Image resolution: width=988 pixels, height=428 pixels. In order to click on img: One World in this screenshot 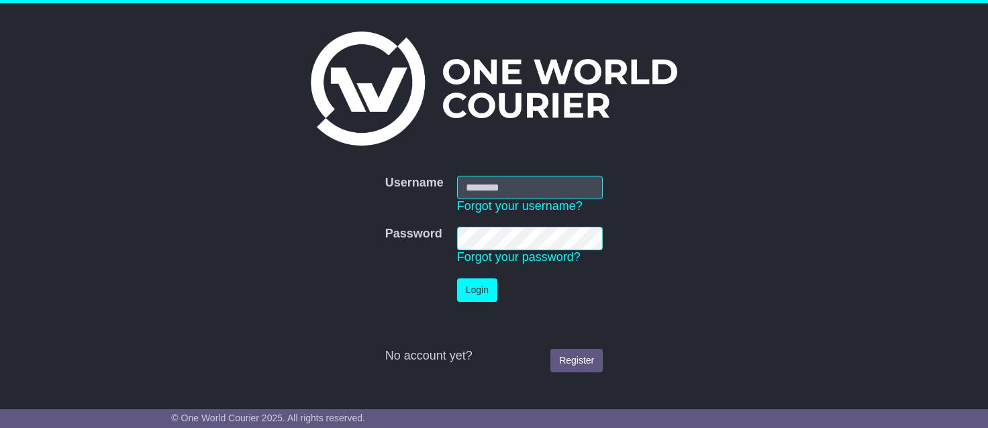, I will do `click(494, 89)`.